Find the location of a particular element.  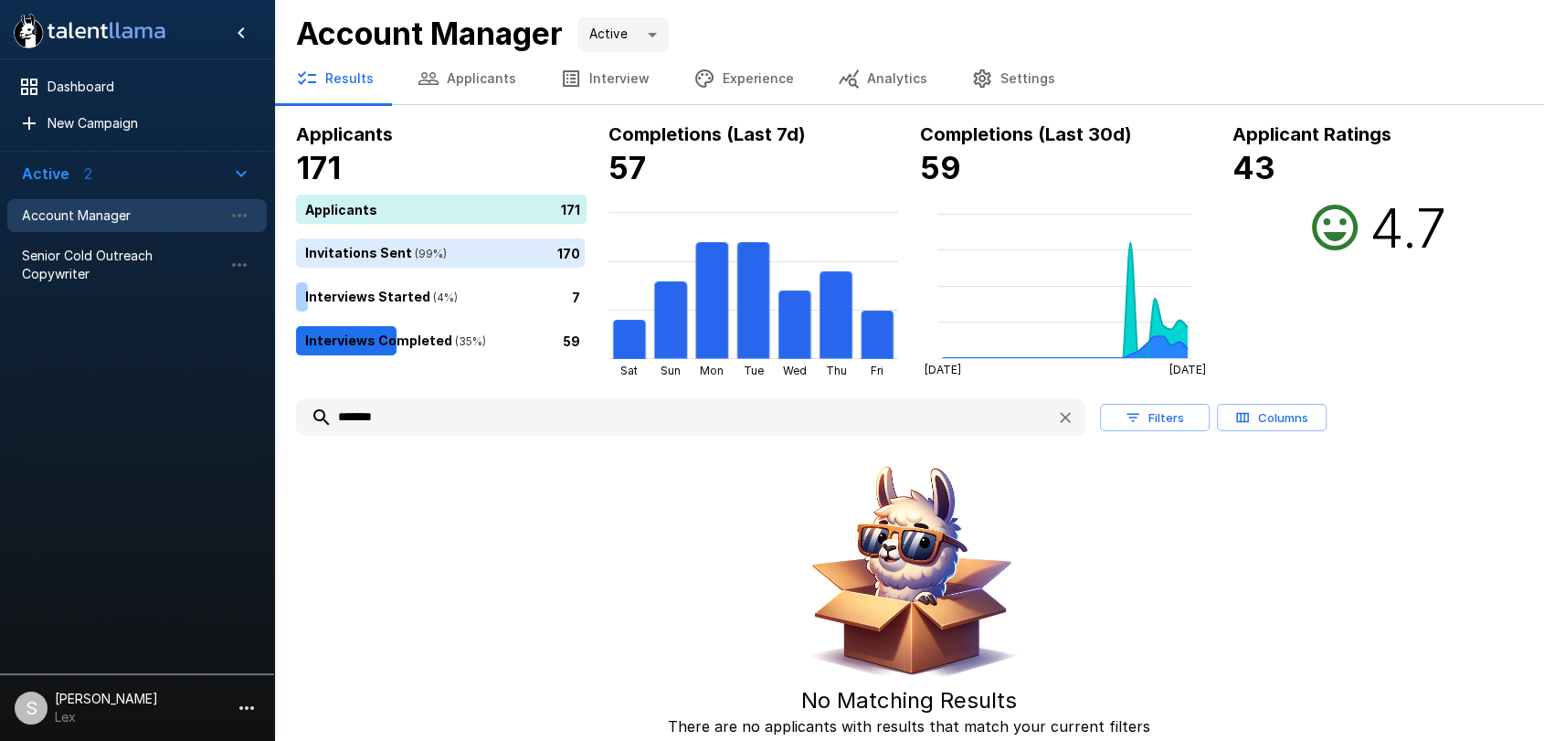

div: Active is located at coordinates (623, 35).